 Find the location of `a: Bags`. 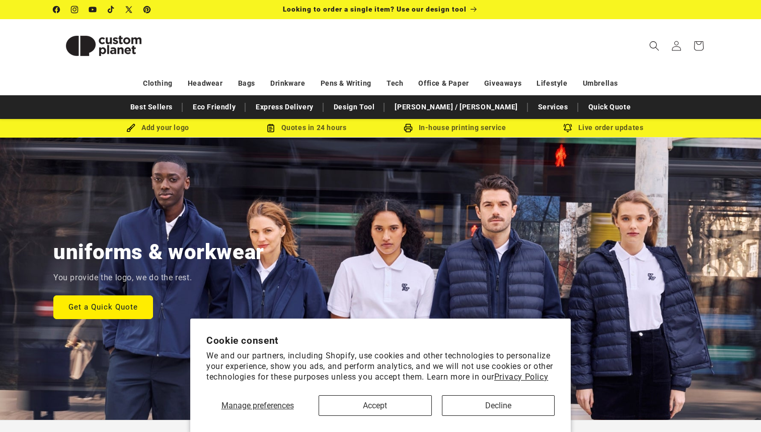

a: Bags is located at coordinates (247, 83).